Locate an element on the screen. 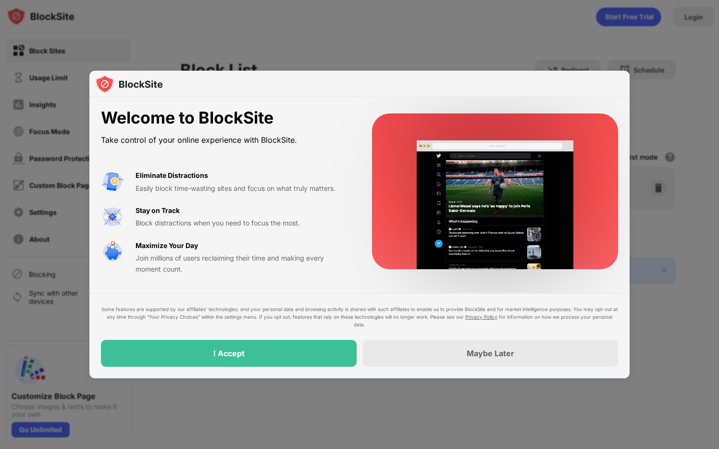  div: Maximize Your Day is located at coordinates (167, 246).